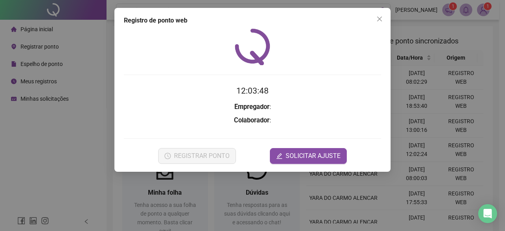 The image size is (505, 231). What do you see at coordinates (279, 156) in the screenshot?
I see `span: edit` at bounding box center [279, 156].